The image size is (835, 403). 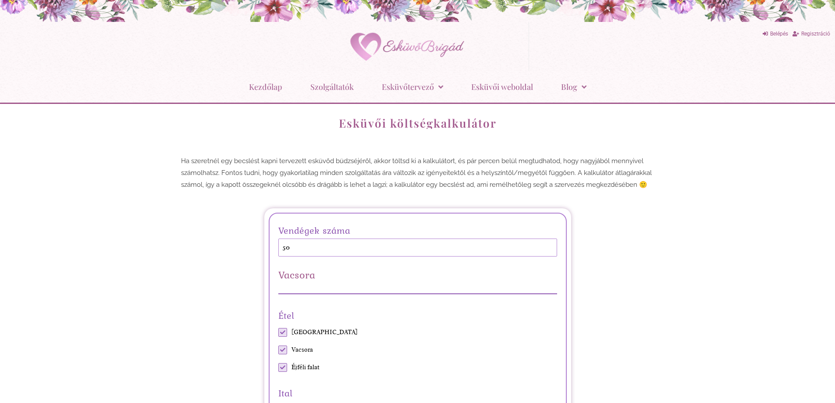 What do you see at coordinates (418, 350) in the screenshot?
I see `label: Vacsora` at bounding box center [418, 350].